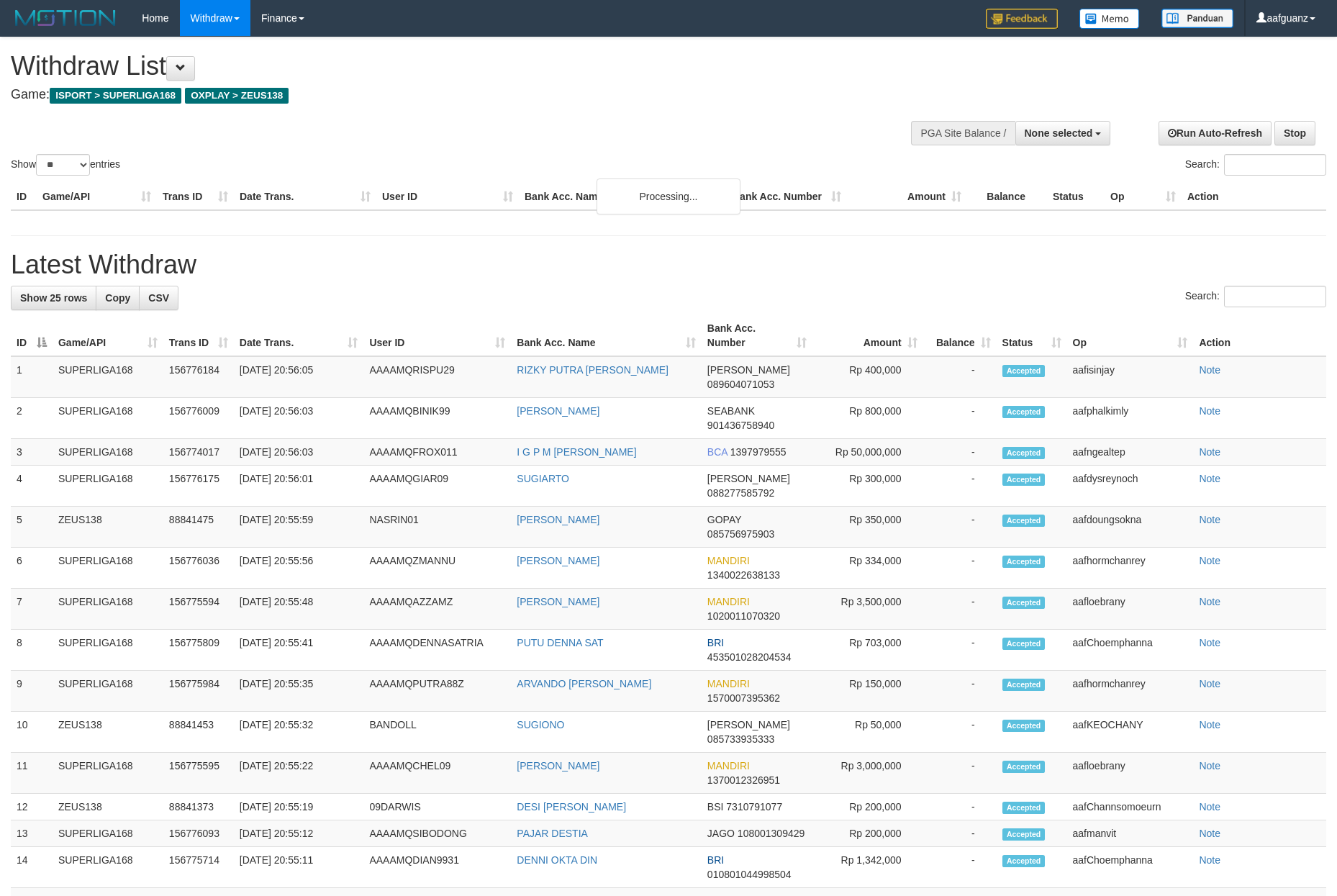 This screenshot has width=1337, height=896. What do you see at coordinates (717, 452) in the screenshot?
I see `span: BCA` at bounding box center [717, 452].